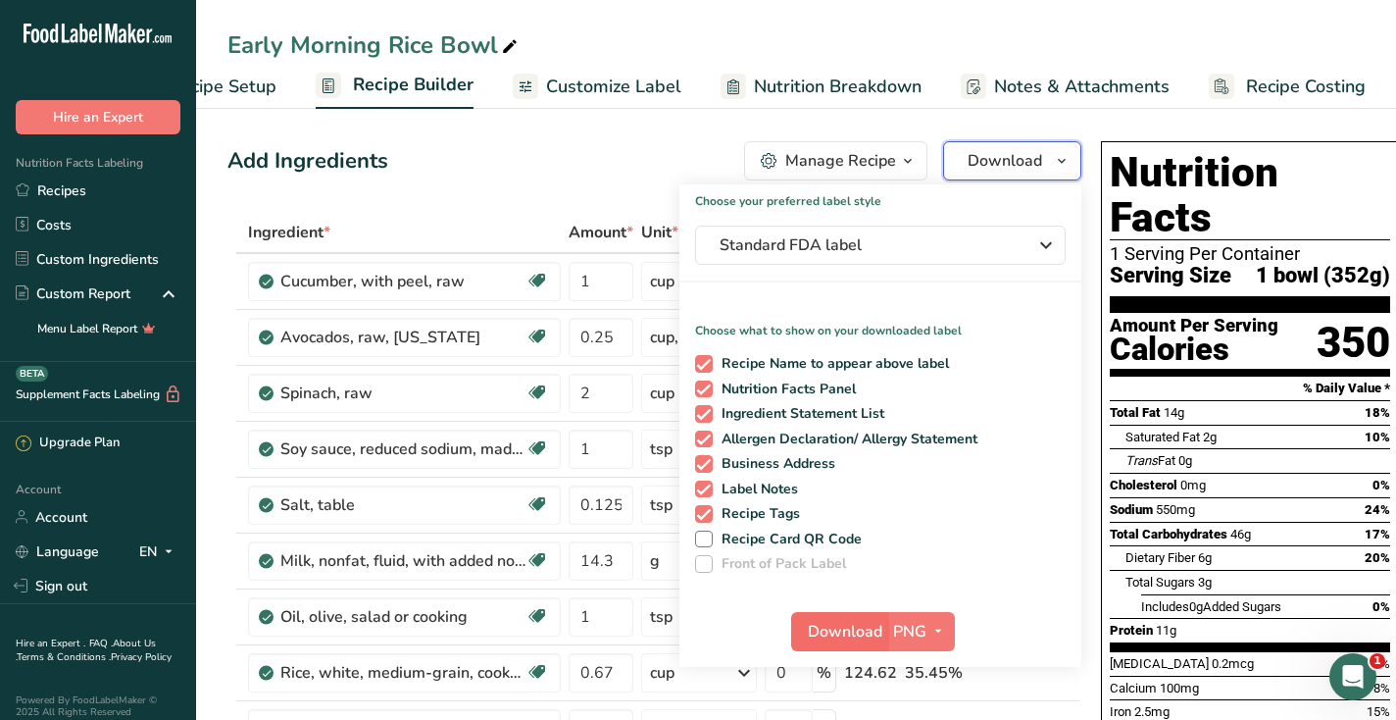 This screenshot has width=1396, height=720. I want to click on a: Recipe Costing, so click(1288, 86).